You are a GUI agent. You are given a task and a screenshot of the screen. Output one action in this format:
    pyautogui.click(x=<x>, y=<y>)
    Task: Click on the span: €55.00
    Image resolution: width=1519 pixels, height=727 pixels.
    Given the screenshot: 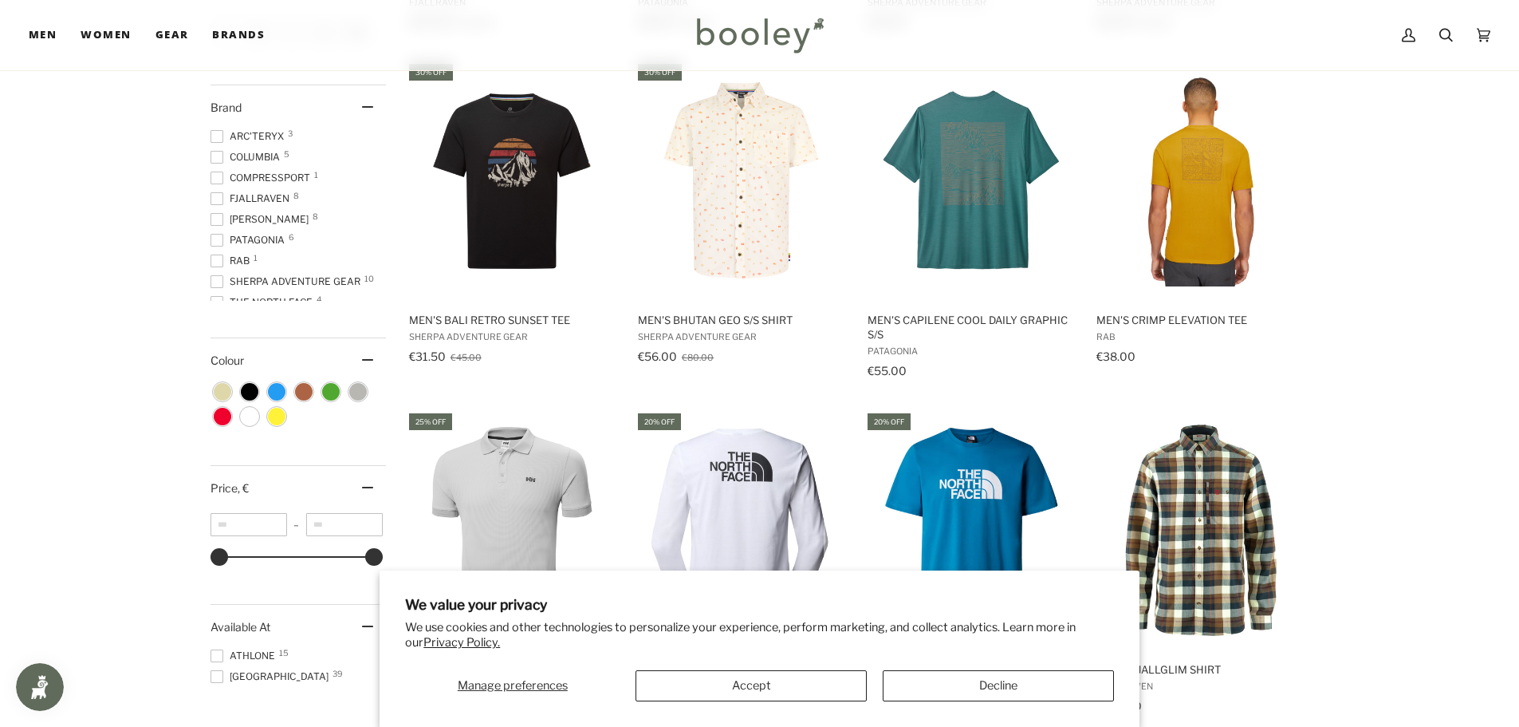 What is the action you would take?
    pyautogui.click(x=887, y=370)
    